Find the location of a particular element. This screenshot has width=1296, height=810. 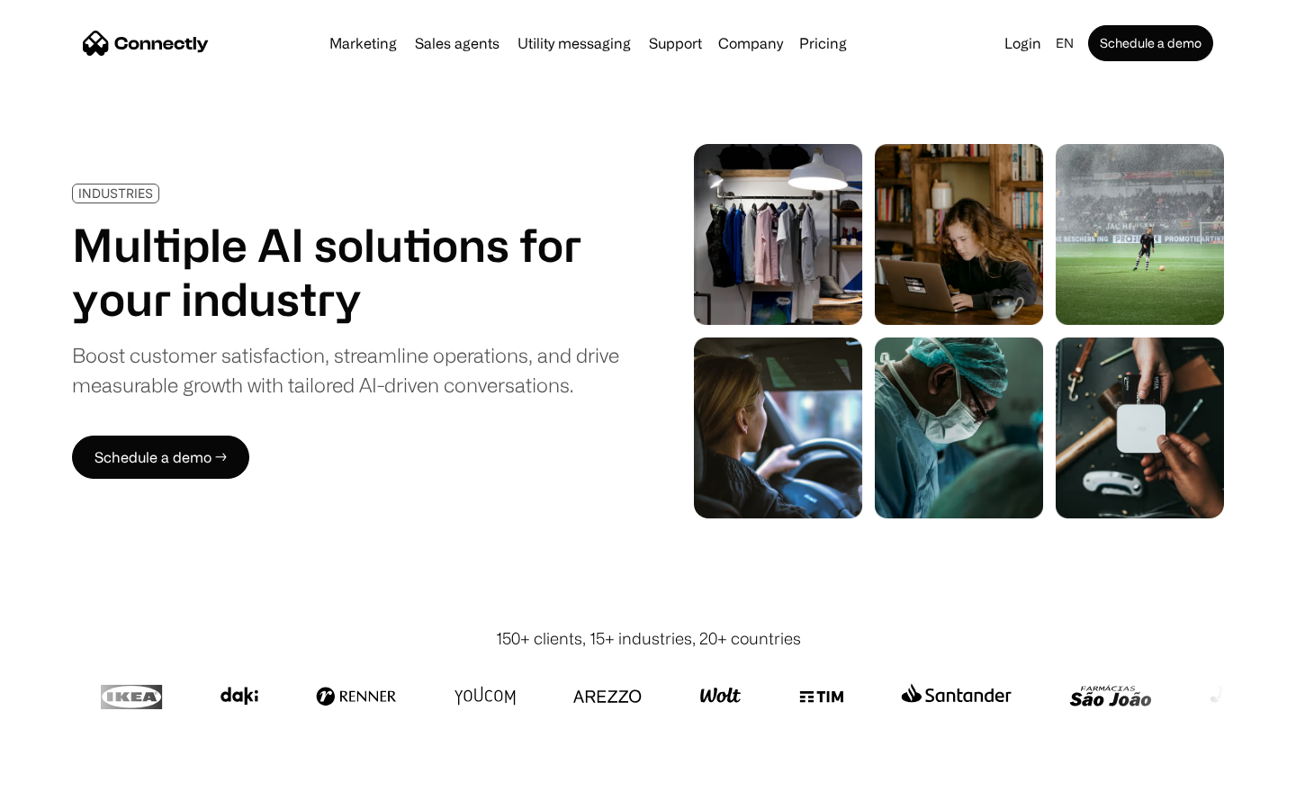

div: Company is located at coordinates (751, 43).